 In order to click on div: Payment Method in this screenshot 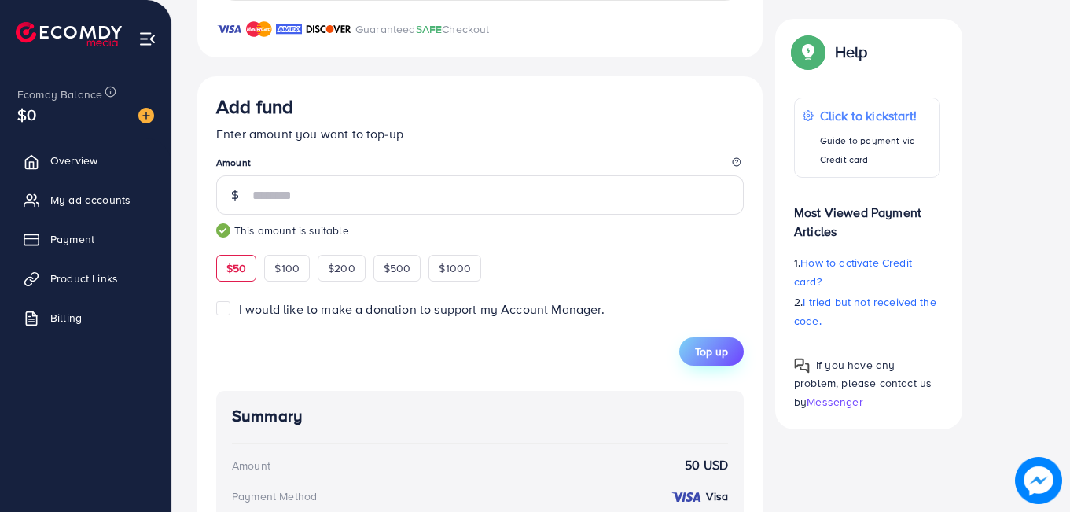, I will do `click(274, 496)`.